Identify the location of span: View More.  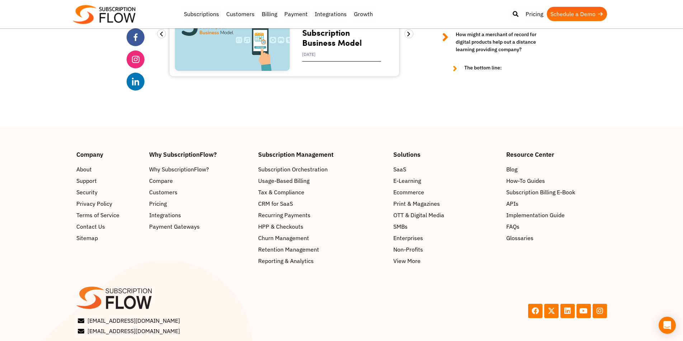
(407, 261).